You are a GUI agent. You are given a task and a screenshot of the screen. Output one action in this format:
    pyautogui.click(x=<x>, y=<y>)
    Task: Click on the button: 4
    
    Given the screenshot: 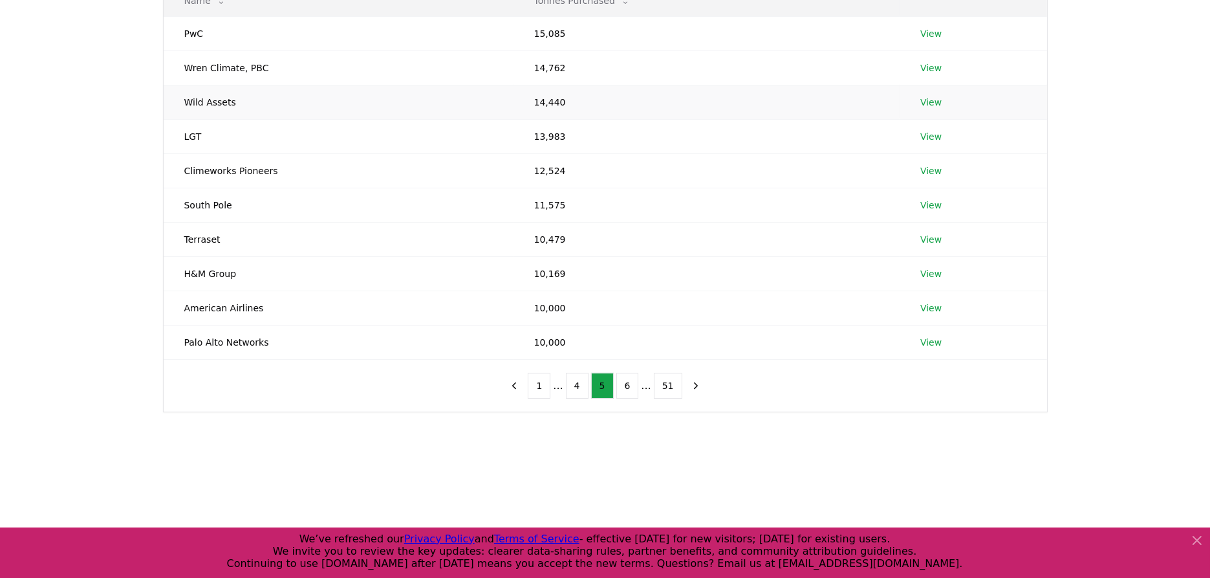 What is the action you would take?
    pyautogui.click(x=577, y=385)
    